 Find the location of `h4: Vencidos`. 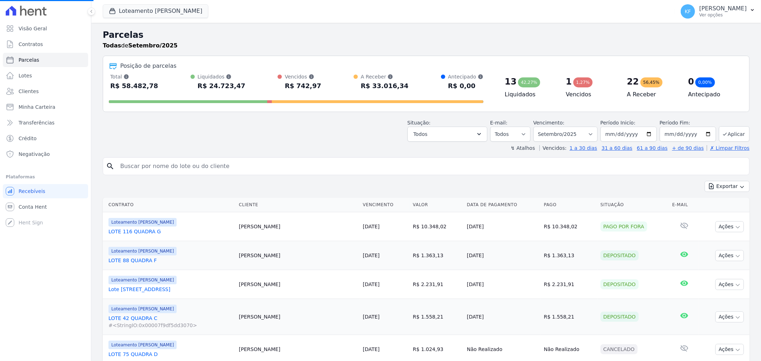

h4: Vencidos is located at coordinates (591, 95).